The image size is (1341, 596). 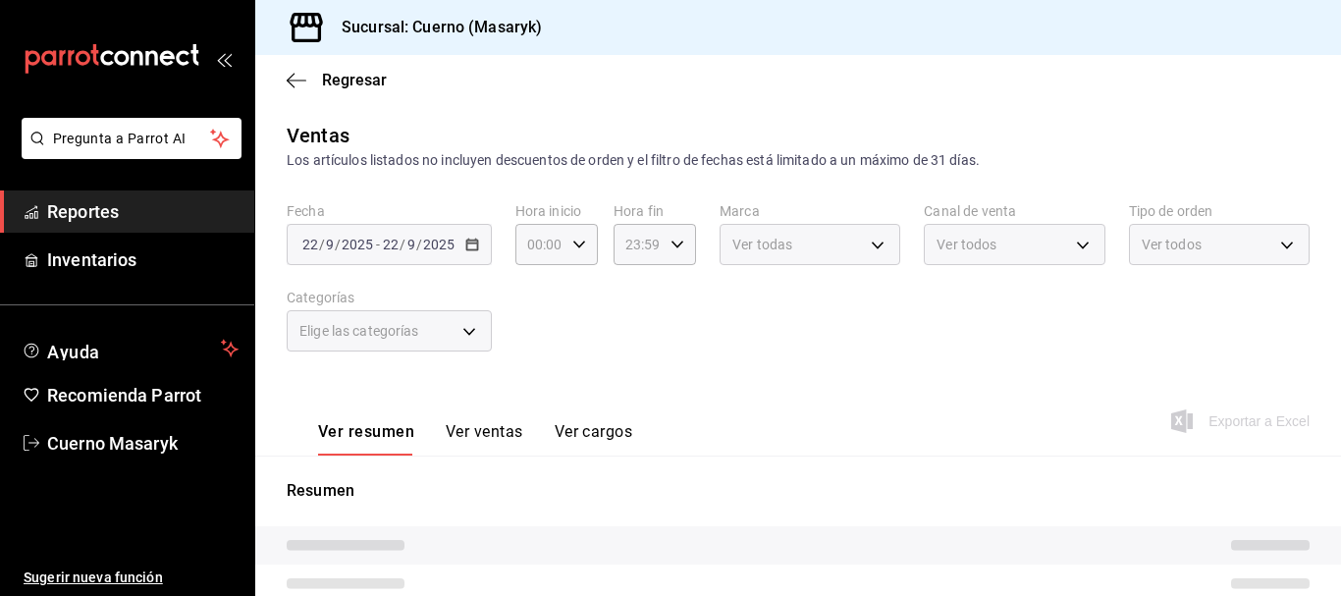 I want to click on label: Fecha, so click(x=389, y=211).